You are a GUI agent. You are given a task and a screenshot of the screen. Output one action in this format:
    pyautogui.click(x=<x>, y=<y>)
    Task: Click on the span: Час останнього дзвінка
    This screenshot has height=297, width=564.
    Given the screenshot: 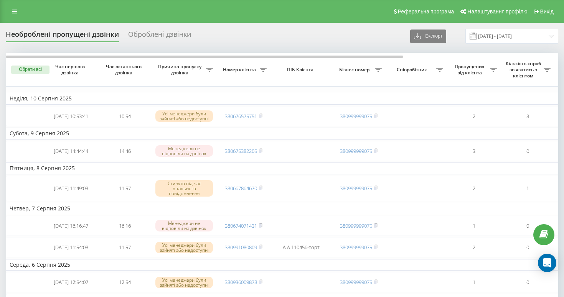 What is the action you would take?
    pyautogui.click(x=125, y=69)
    